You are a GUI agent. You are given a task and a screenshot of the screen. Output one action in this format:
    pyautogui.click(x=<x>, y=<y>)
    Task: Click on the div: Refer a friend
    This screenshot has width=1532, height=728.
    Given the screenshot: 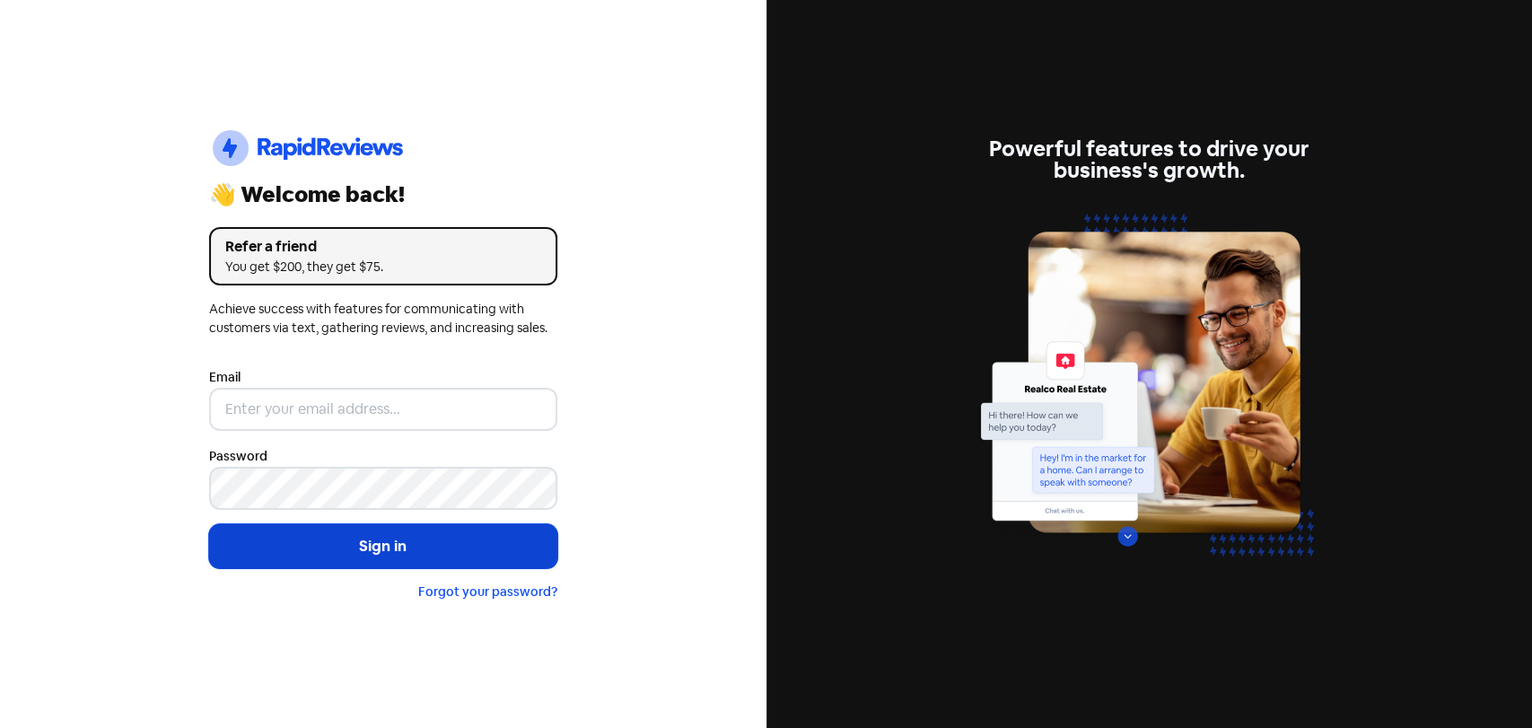 What is the action you would take?
    pyautogui.click(x=383, y=247)
    